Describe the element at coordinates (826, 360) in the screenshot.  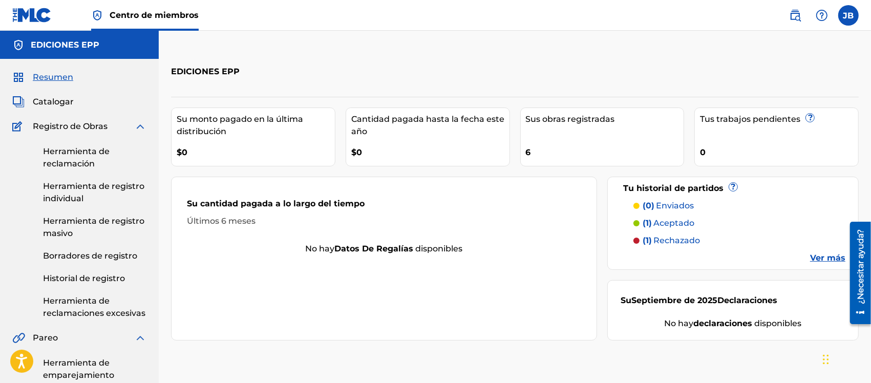
I see `div: Arrastrar` at that location.